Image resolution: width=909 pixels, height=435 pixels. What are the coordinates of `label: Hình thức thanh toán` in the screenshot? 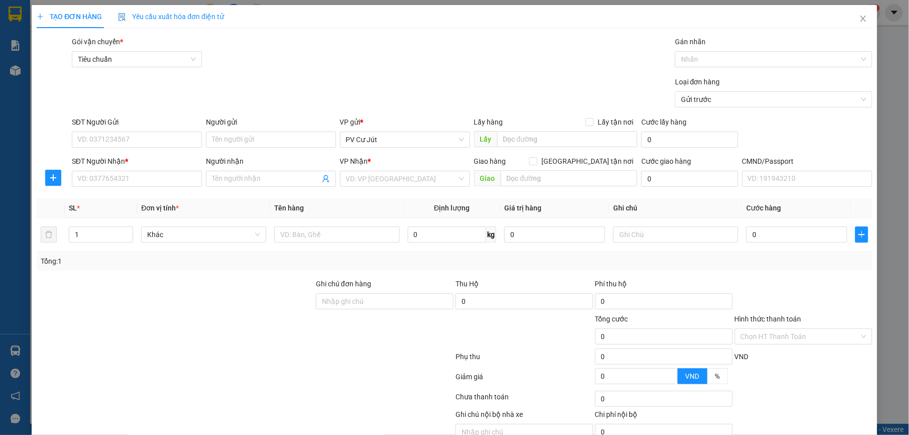 It's located at (768, 319).